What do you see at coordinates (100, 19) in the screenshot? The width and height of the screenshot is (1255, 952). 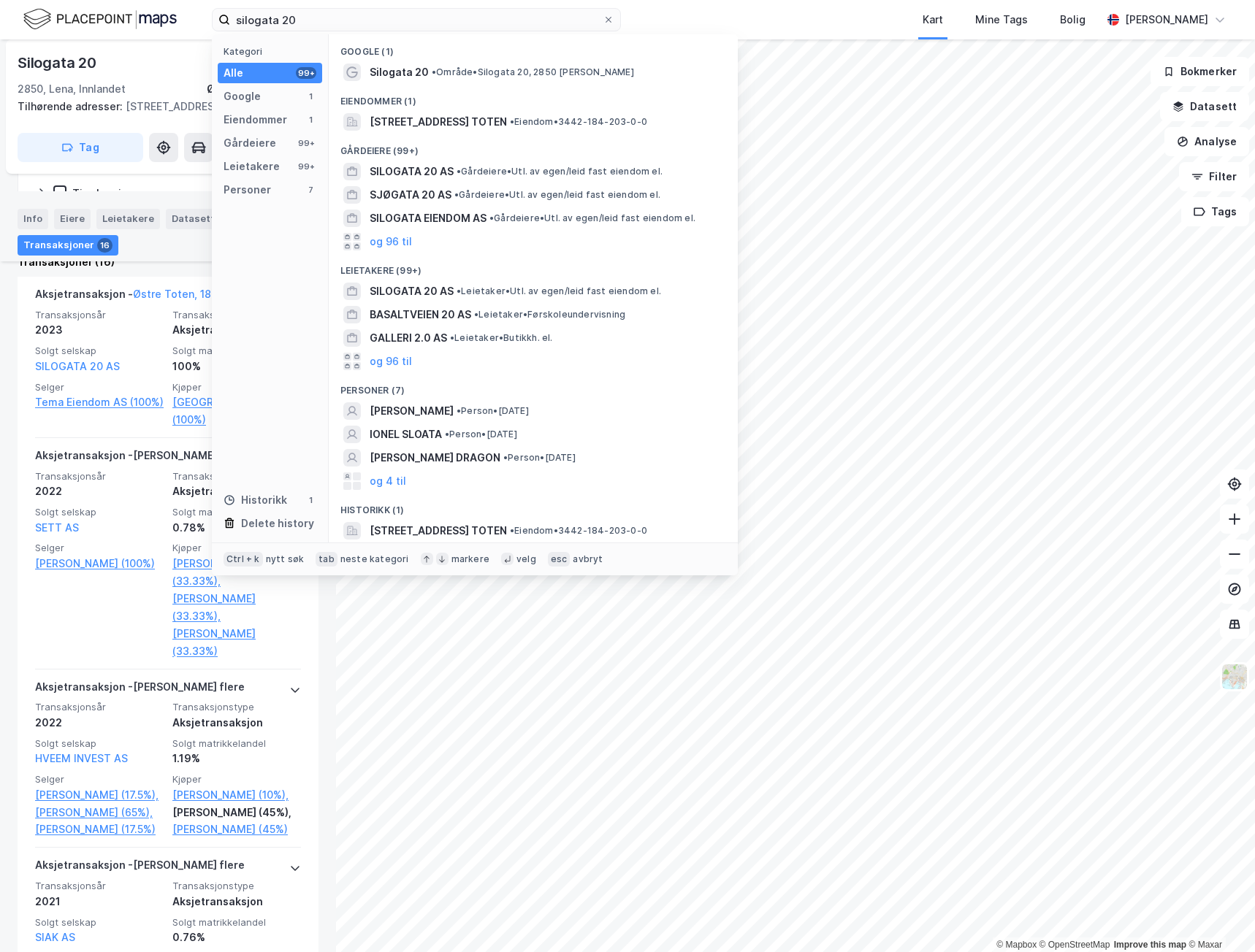 I see `img: logo.f888ab2527a4732fd821a326f86c7f29.svg` at bounding box center [100, 19].